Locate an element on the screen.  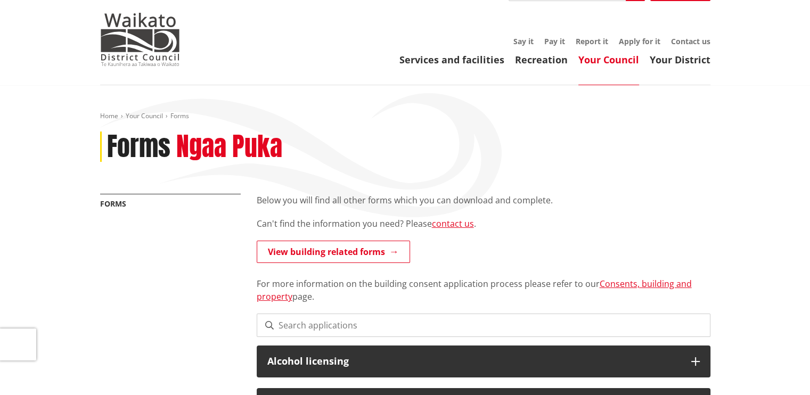
span: Forms is located at coordinates (179, 116).